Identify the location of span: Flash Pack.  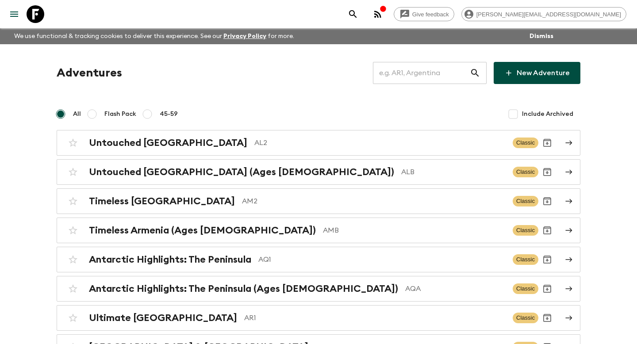
(120, 114).